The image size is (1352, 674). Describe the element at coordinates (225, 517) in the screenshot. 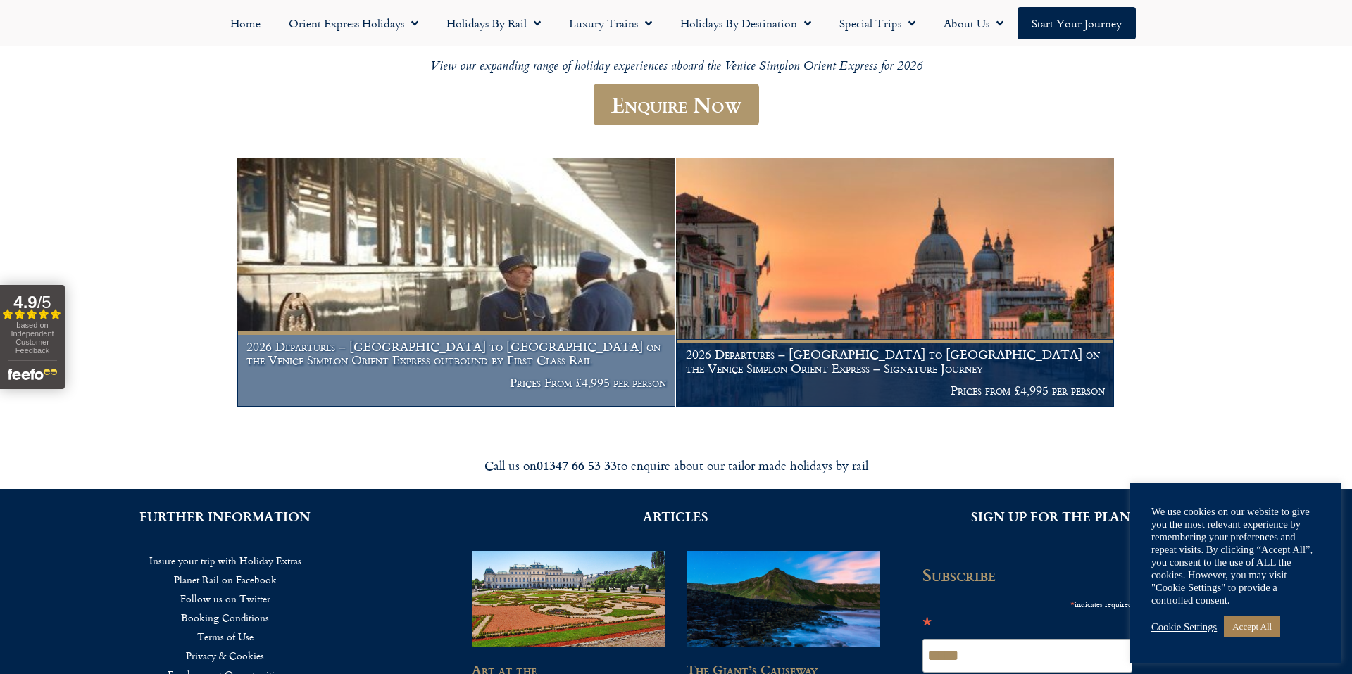

I see `h2: FURTHER INFORMATION` at that location.